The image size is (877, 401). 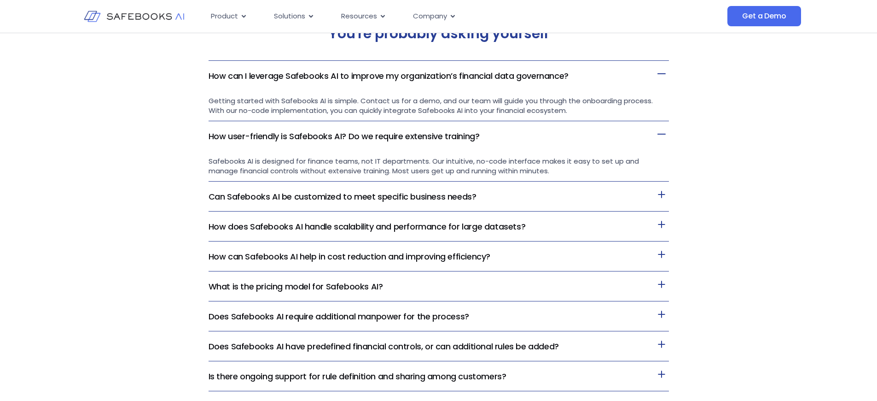 What do you see at coordinates (359, 16) in the screenshot?
I see `span: Resources` at bounding box center [359, 16].